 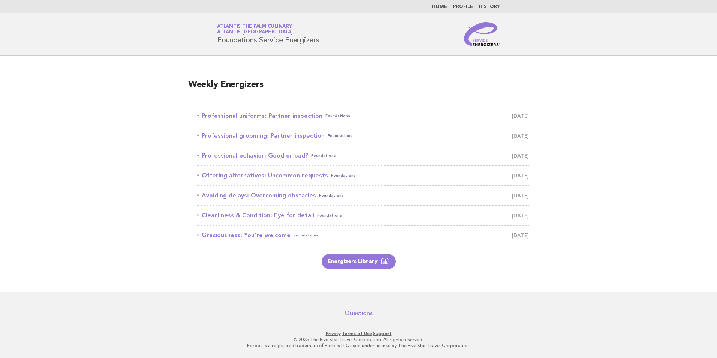 What do you see at coordinates (359, 346) in the screenshot?
I see `p: Forbes is a registered trademark of Forbes LLC used under license by The Five Star Travel Corpora...` at bounding box center [359, 346].